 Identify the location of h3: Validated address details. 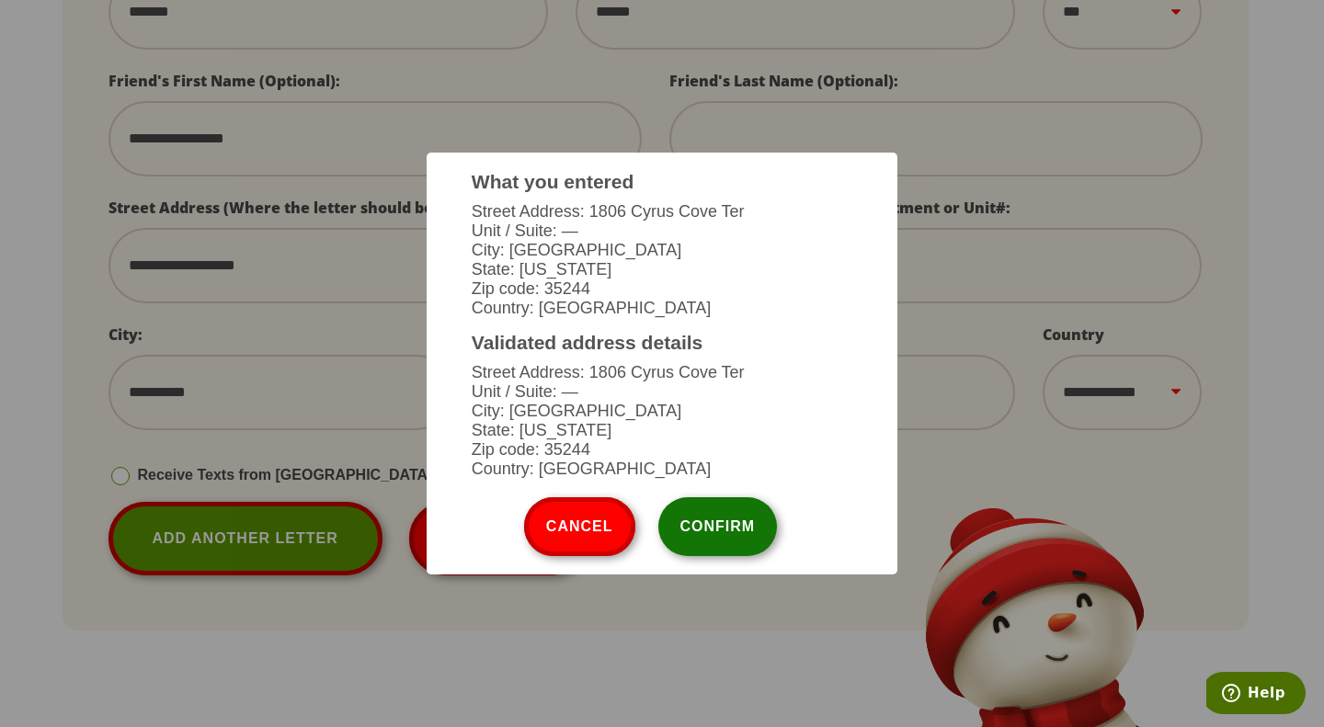
(662, 343).